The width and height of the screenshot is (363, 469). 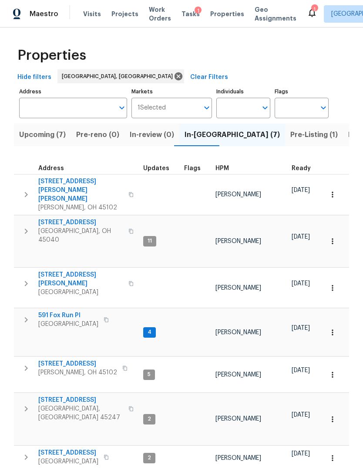 I want to click on span: Address, so click(x=51, y=168).